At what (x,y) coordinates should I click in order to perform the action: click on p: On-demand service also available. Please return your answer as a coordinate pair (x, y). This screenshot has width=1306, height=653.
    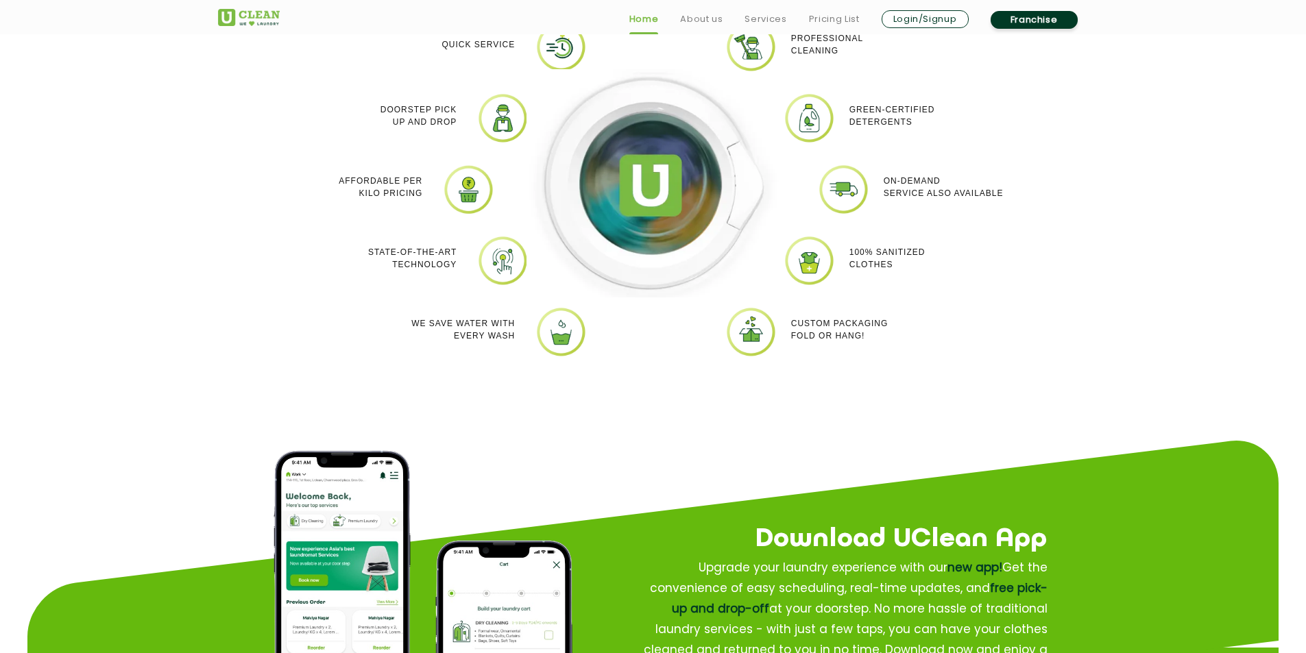
    Looking at the image, I should click on (944, 187).